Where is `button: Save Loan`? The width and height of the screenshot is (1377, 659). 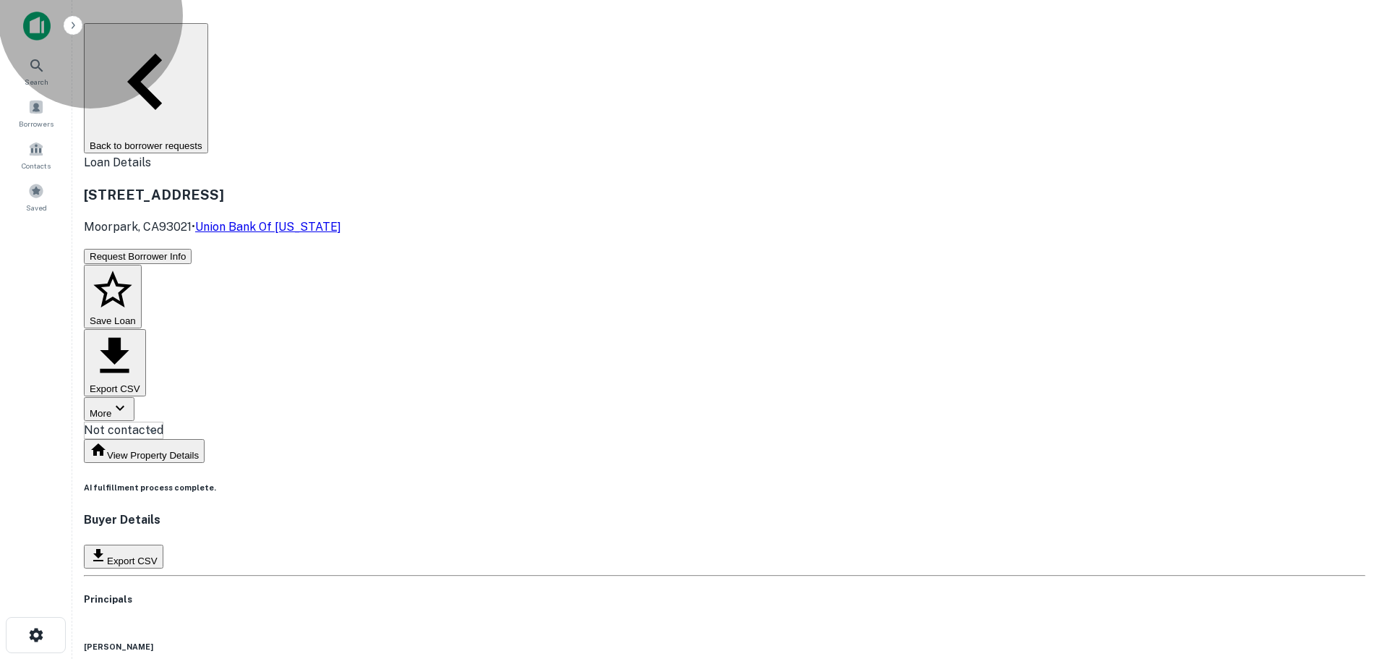
button: Save Loan is located at coordinates (113, 296).